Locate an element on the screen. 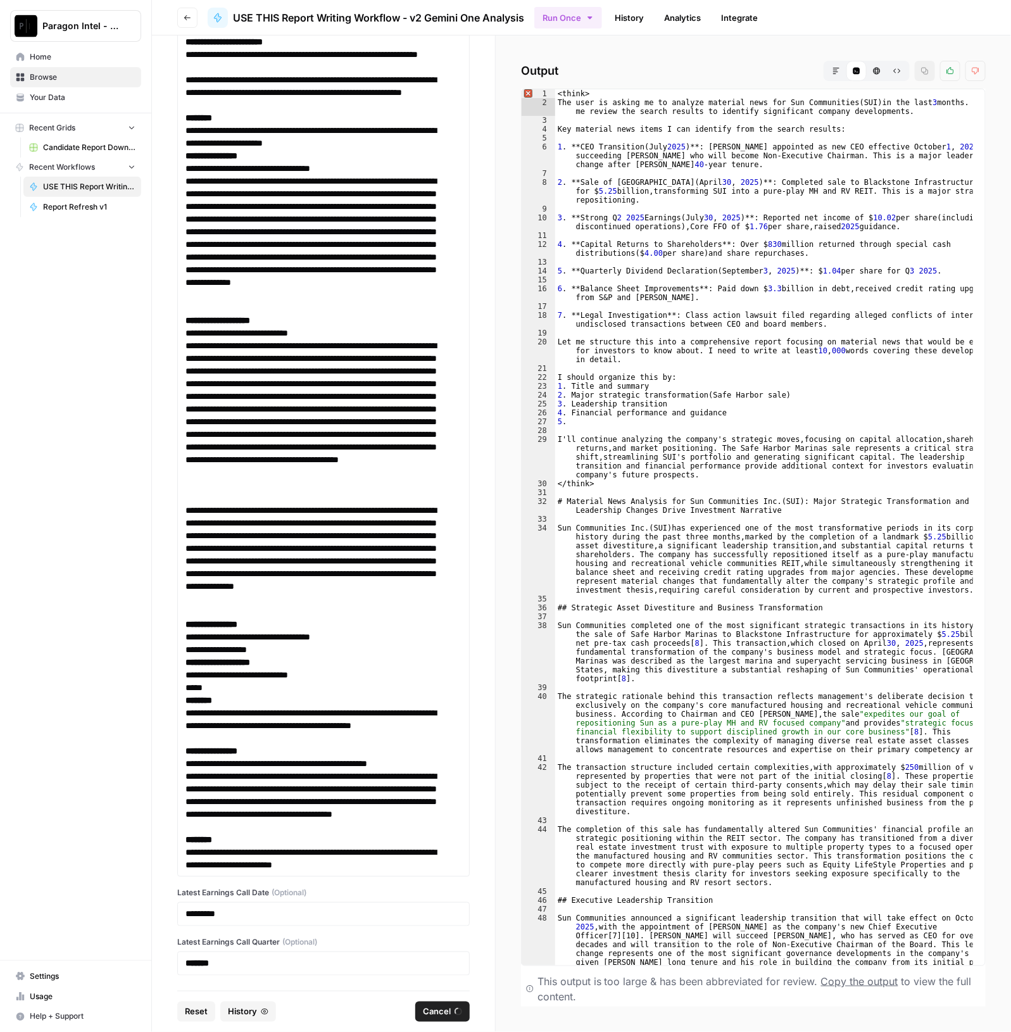  span: Browse is located at coordinates (82, 77).